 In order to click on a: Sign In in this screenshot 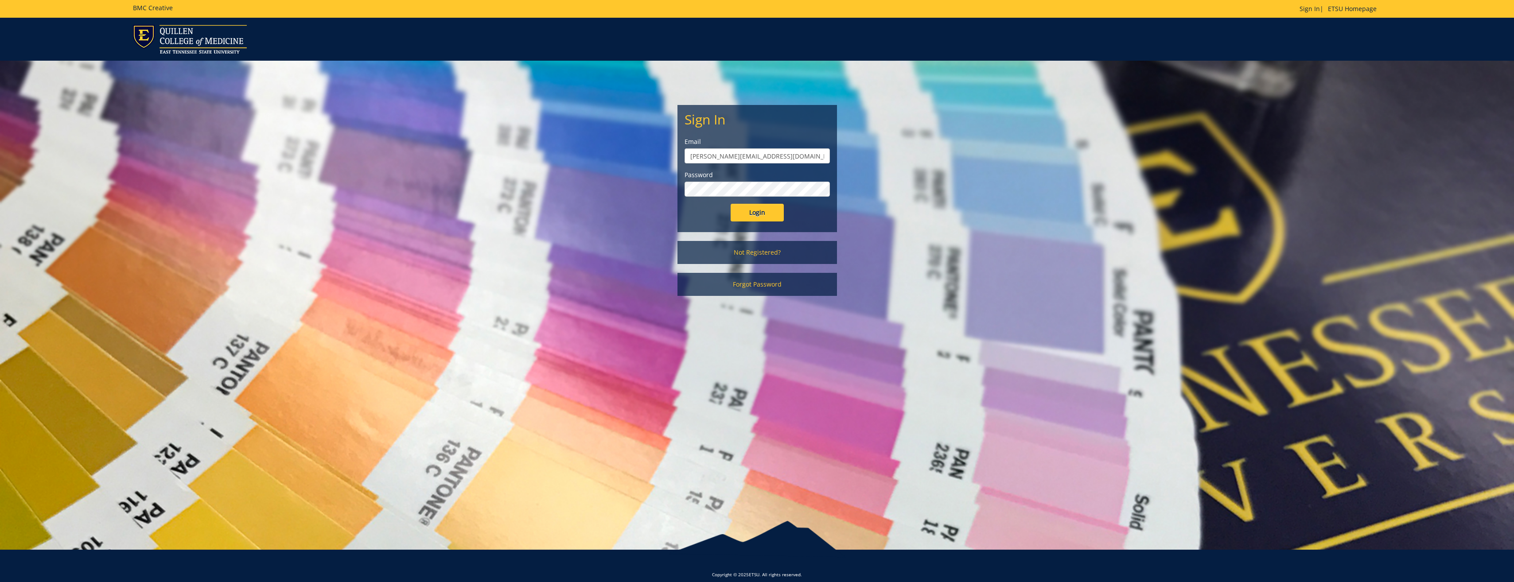, I will do `click(1310, 8)`.